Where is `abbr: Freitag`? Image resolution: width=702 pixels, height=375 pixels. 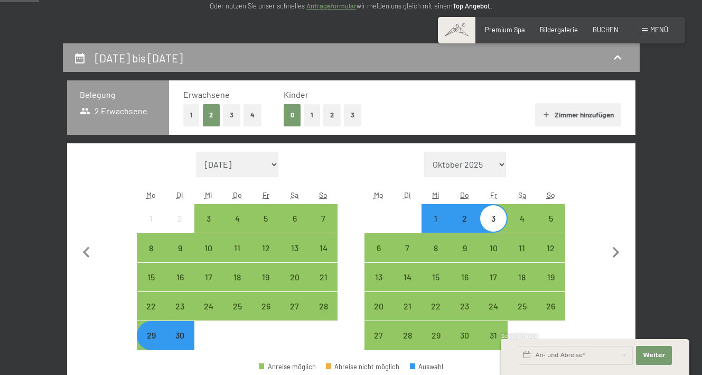
abbr: Freitag is located at coordinates (494, 195).